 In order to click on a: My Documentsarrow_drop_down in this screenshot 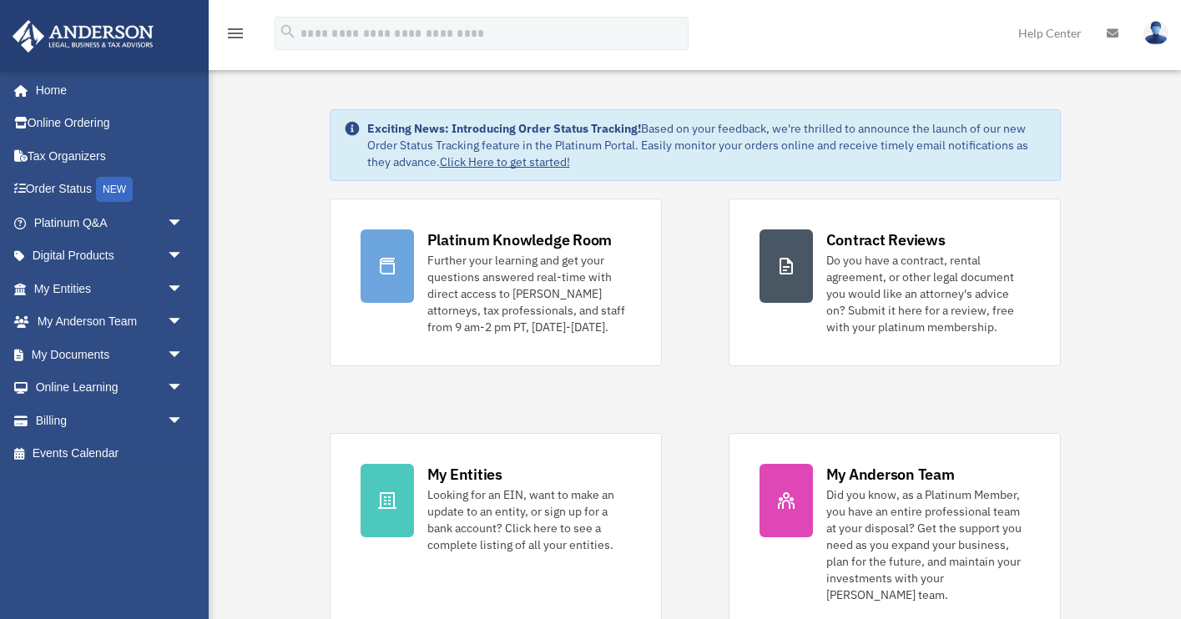, I will do `click(110, 355)`.